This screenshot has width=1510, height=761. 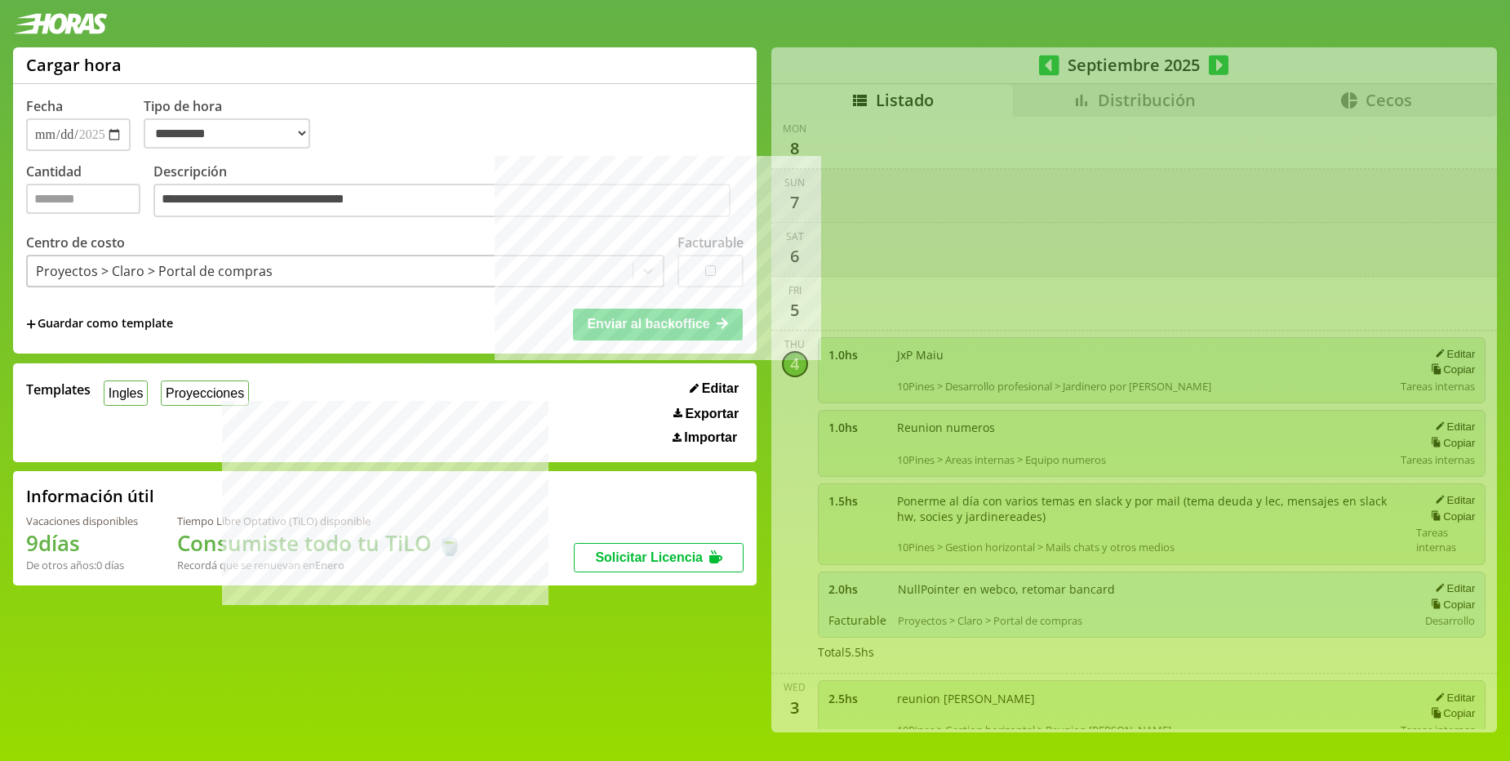 What do you see at coordinates (710, 437) in the screenshot?
I see `span: Importar` at bounding box center [710, 437].